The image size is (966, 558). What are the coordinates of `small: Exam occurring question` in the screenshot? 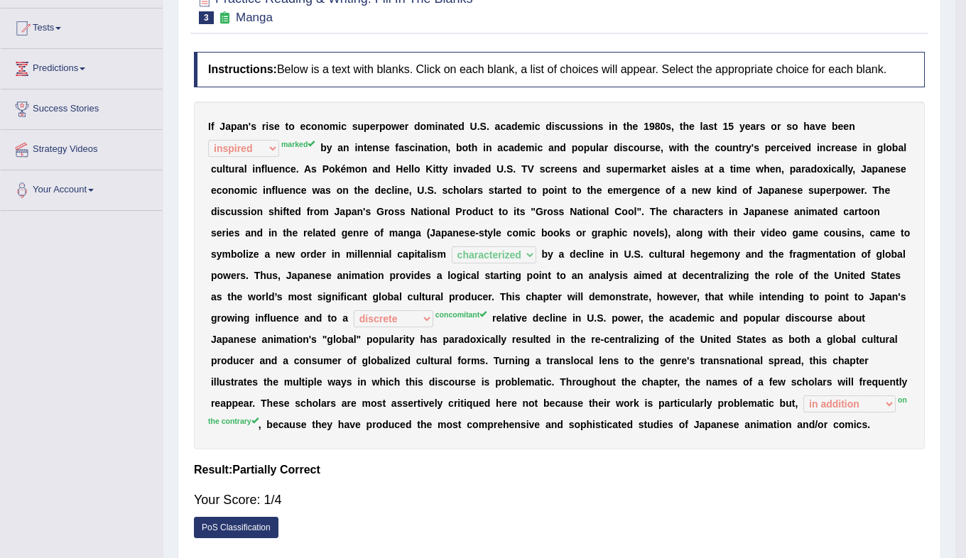 It's located at (225, 18).